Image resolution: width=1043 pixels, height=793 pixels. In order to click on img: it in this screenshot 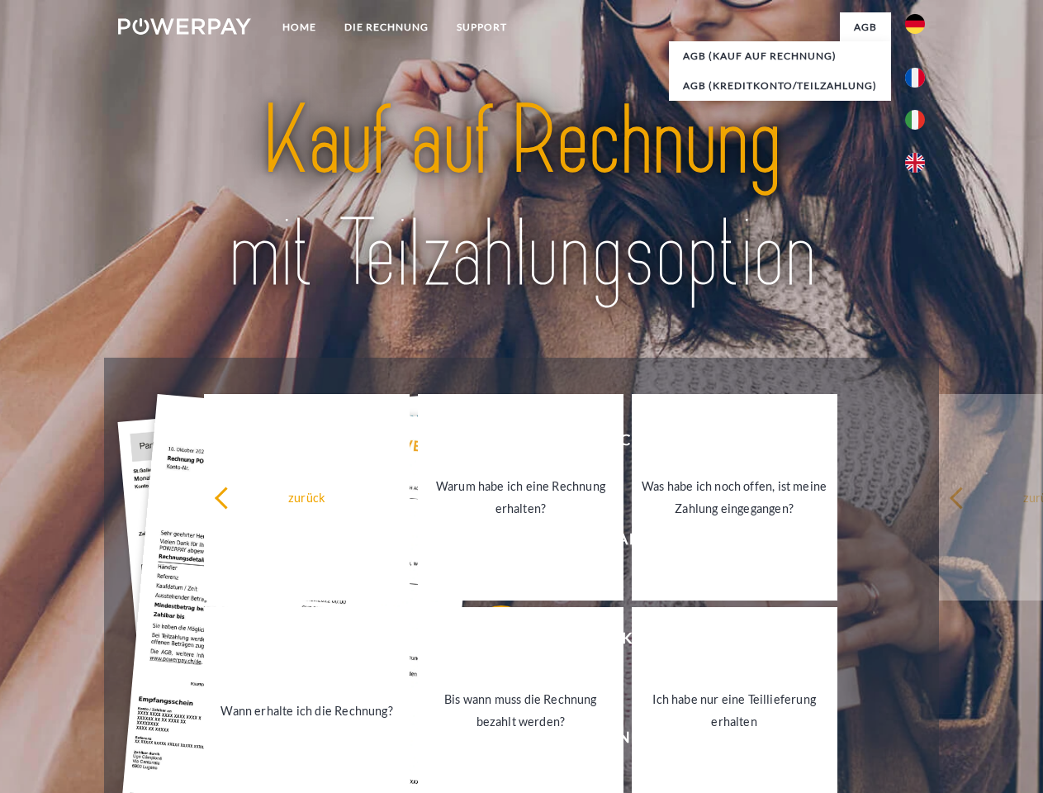, I will do `click(915, 120)`.